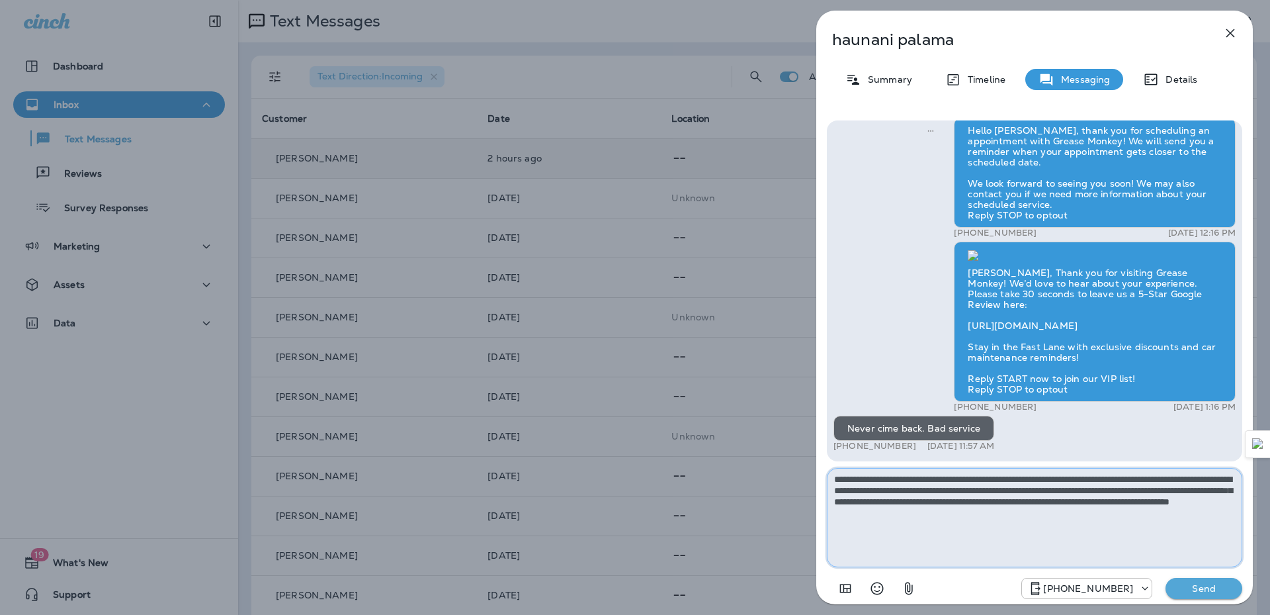  I want to click on p: Details, so click(1178, 79).